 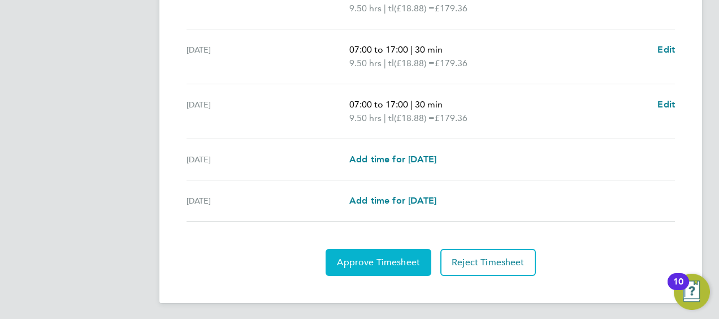 I want to click on button: Reject Timesheet, so click(x=488, y=262).